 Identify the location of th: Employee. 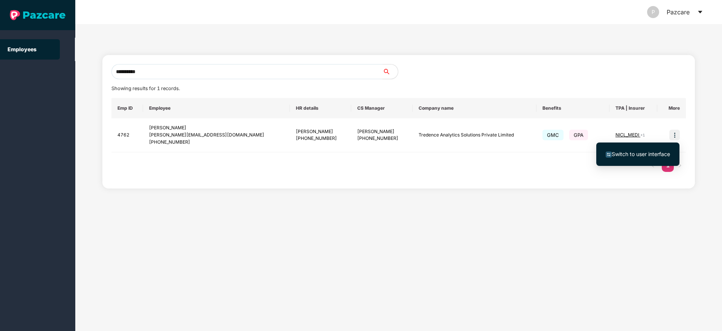
(217, 108).